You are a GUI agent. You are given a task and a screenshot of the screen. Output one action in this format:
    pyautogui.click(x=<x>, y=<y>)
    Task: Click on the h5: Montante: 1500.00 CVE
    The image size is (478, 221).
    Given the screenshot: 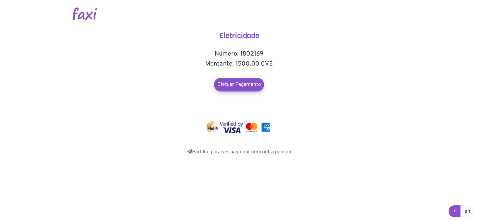 What is the action you would take?
    pyautogui.click(x=239, y=64)
    